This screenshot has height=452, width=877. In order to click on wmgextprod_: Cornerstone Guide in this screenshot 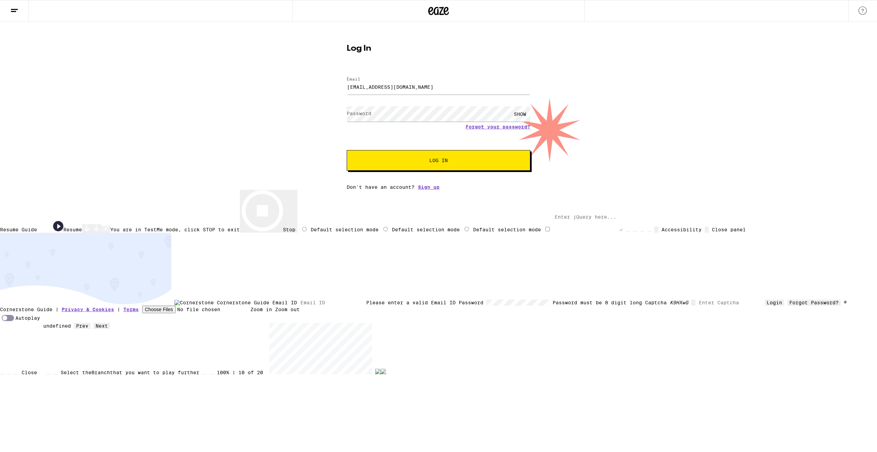, I will do `click(243, 302)`.